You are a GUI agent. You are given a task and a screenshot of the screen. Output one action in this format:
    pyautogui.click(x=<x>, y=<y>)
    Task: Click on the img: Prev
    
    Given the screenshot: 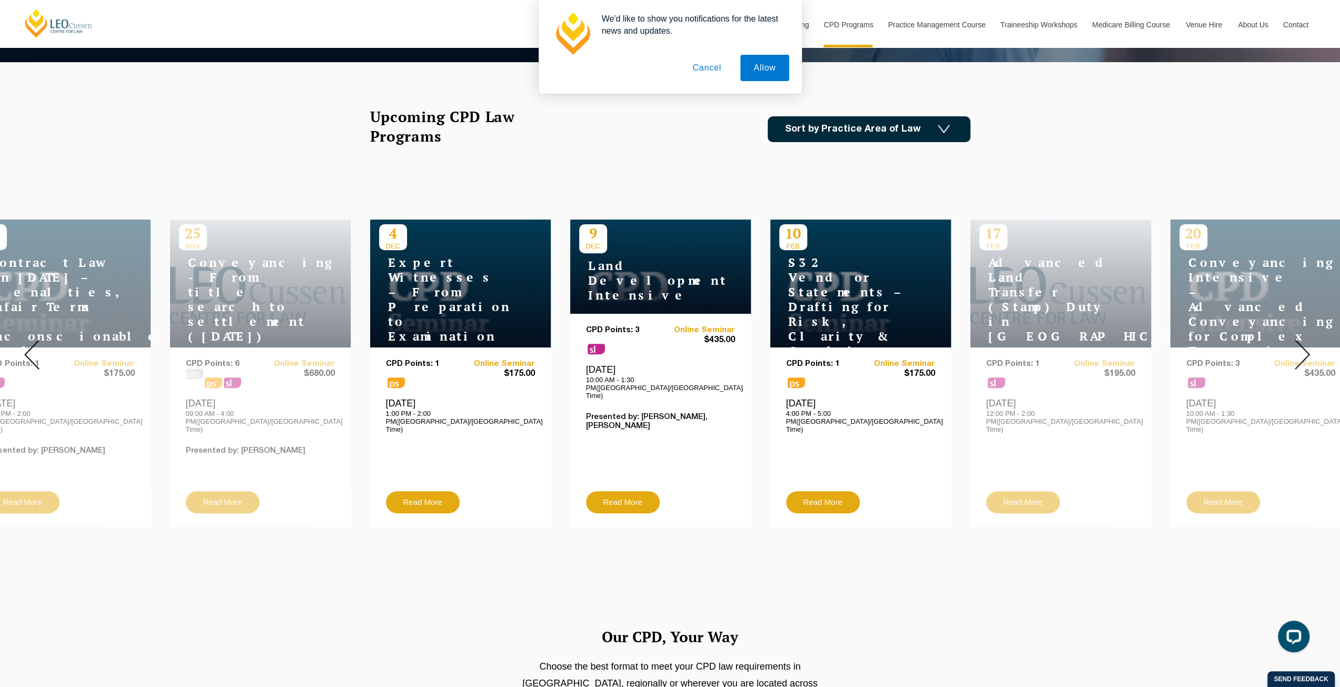 What is the action you would take?
    pyautogui.click(x=32, y=354)
    